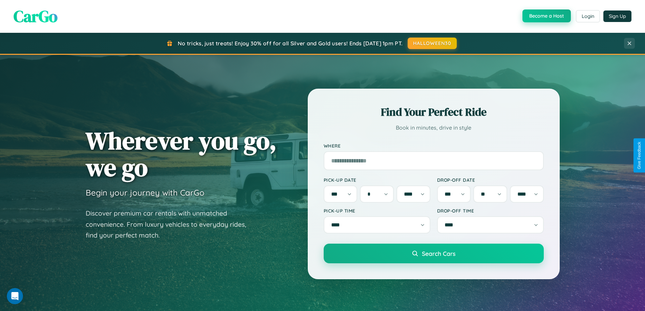 This screenshot has width=645, height=311. Describe the element at coordinates (181, 154) in the screenshot. I see `h1: Wherever you go, we go` at that location.